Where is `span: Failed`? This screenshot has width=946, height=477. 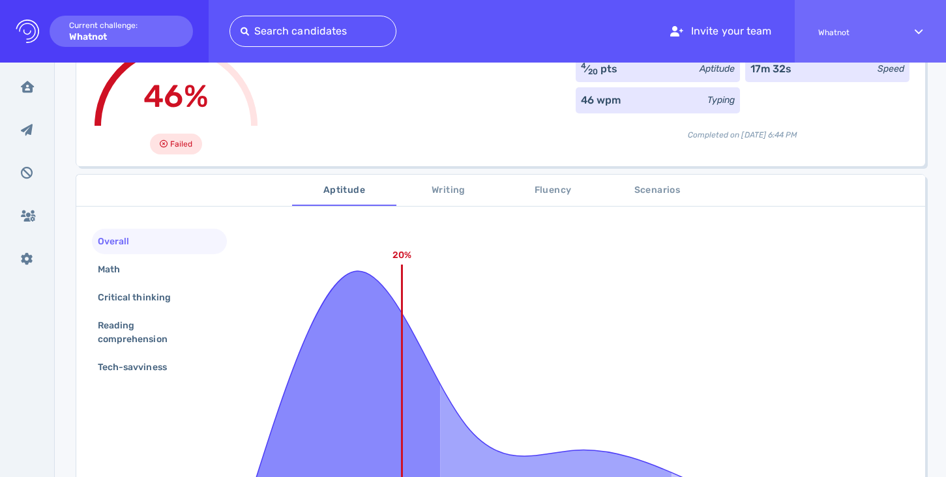 span: Failed is located at coordinates (181, 144).